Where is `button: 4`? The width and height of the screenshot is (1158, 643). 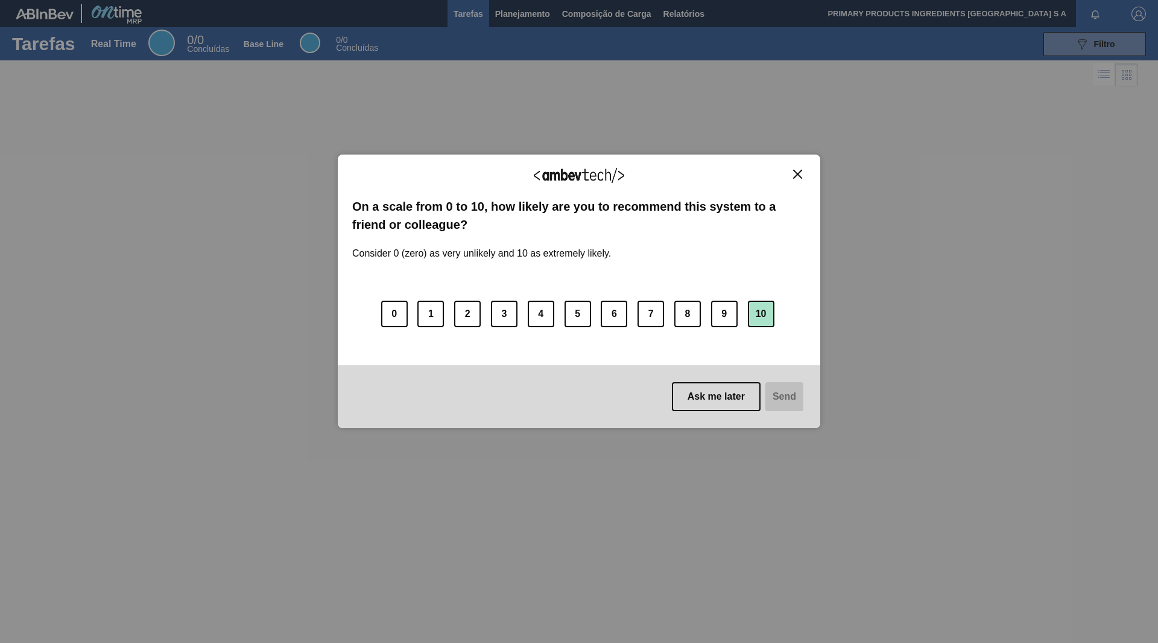 button: 4 is located at coordinates (541, 314).